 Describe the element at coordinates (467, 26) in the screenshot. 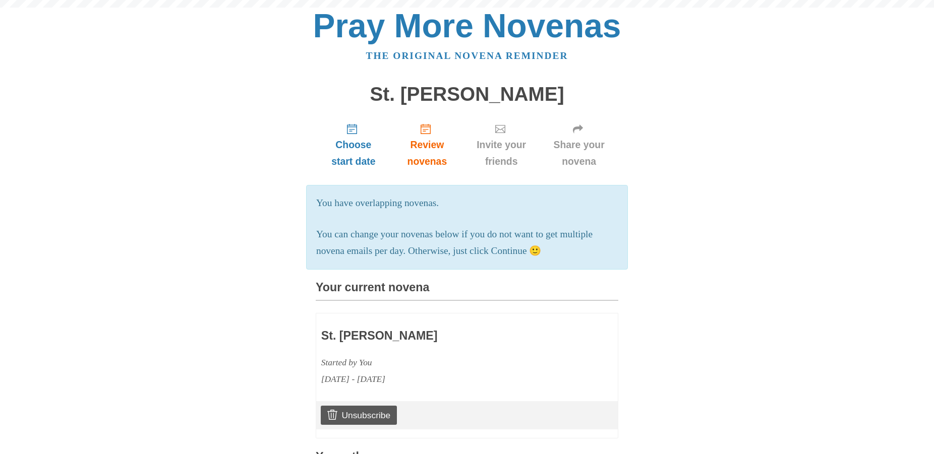

I see `a: Pray More Novenas` at that location.